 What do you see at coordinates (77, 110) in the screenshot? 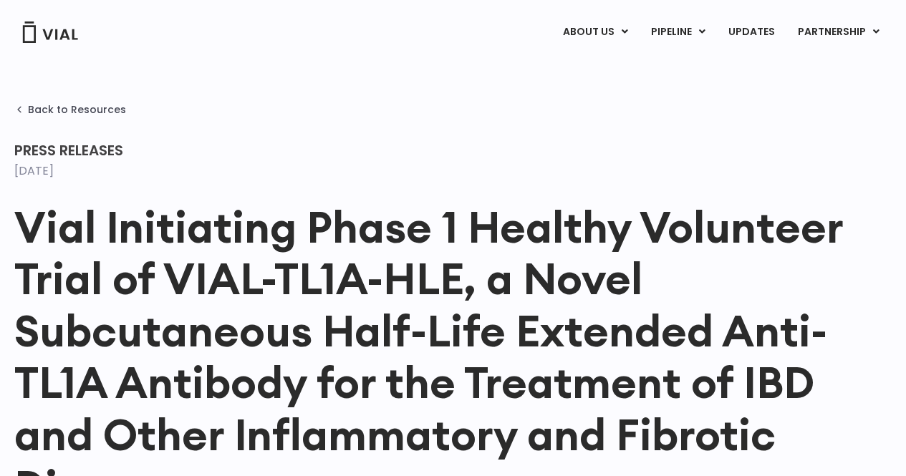
I see `span: Back to Resources` at bounding box center [77, 110].